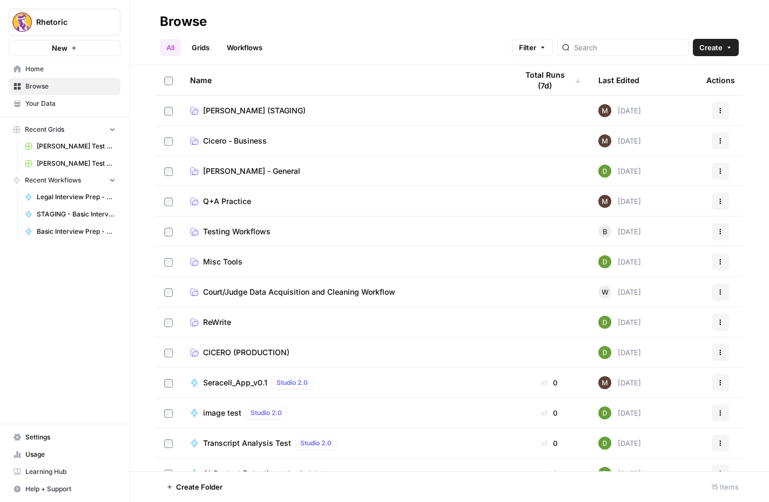 The image size is (769, 502). I want to click on button: Recent Workflows, so click(64, 180).